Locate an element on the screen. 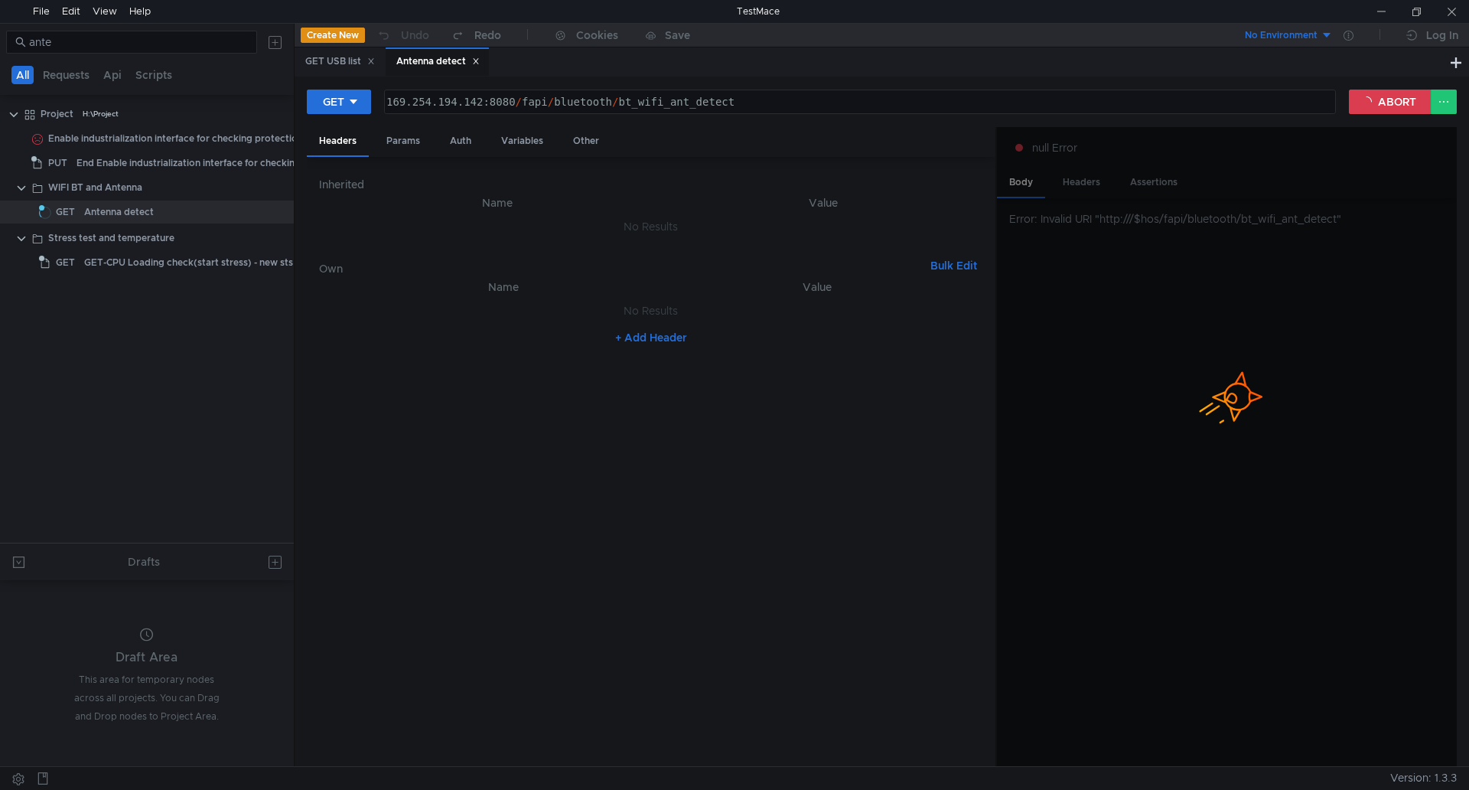 The width and height of the screenshot is (1469, 790). span: PUT is located at coordinates (57, 163).